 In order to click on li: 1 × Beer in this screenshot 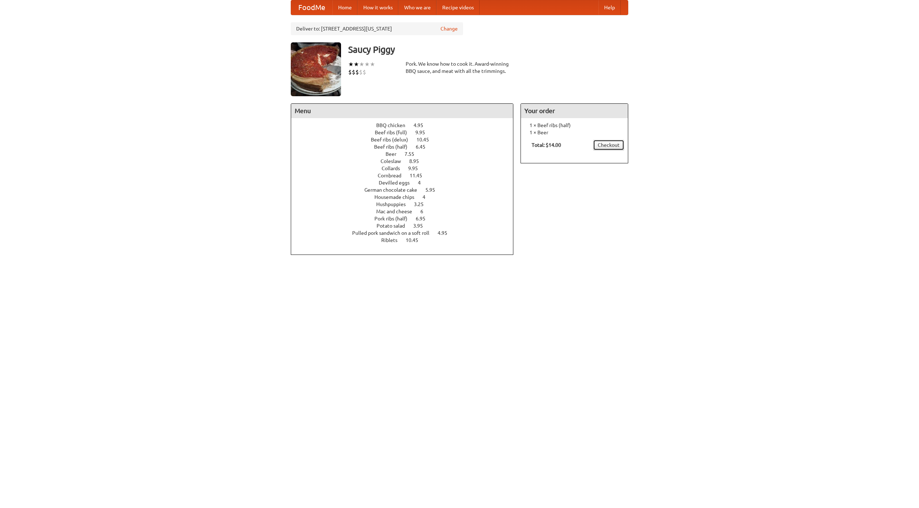, I will do `click(574, 132)`.